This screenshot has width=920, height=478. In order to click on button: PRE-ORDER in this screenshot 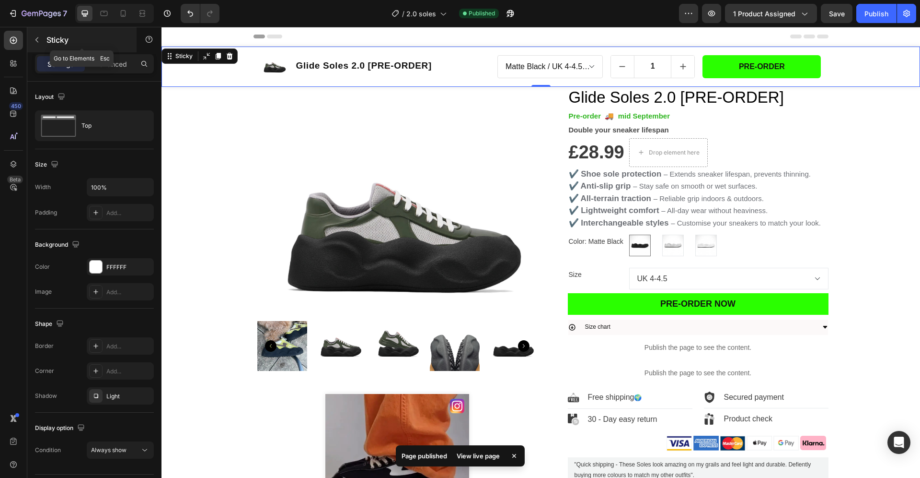, I will do `click(600, 40)`.